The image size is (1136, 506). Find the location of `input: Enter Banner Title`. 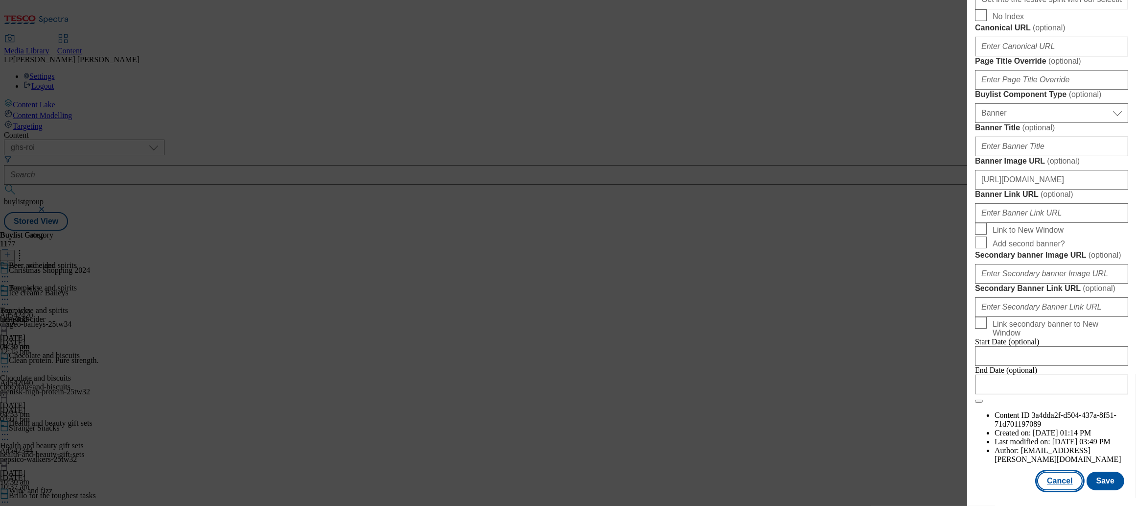

input: Enter Banner Title is located at coordinates (1051, 146).